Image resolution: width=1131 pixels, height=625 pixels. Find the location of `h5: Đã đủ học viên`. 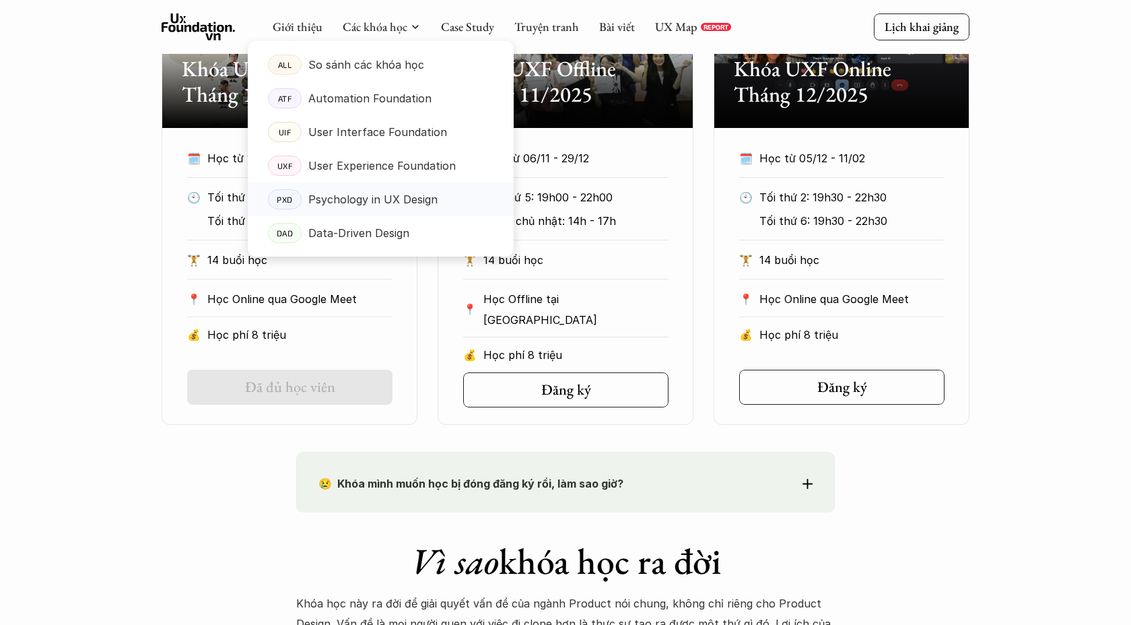

h5: Đã đủ học viên is located at coordinates (290, 387).